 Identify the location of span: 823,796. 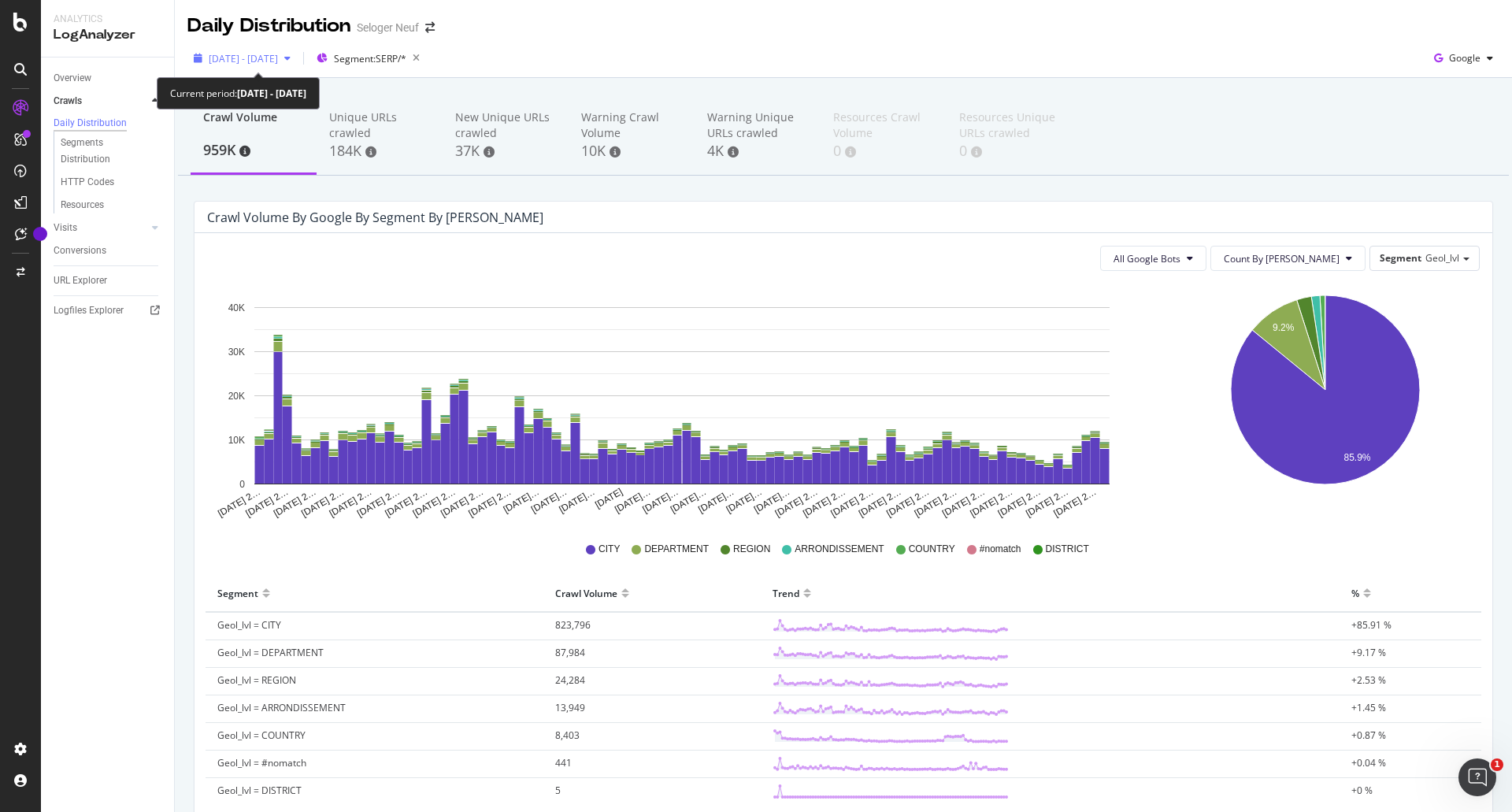
(573, 625).